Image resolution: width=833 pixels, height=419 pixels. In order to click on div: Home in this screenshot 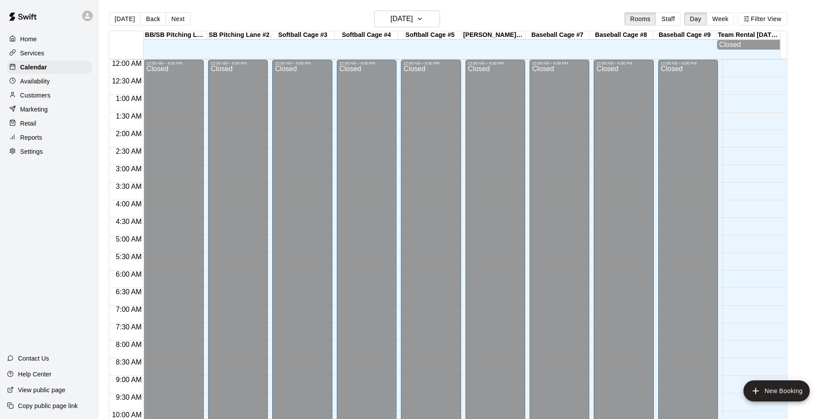, I will do `click(49, 39)`.